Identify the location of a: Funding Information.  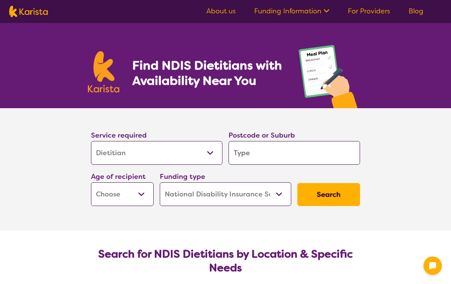
(292, 11).